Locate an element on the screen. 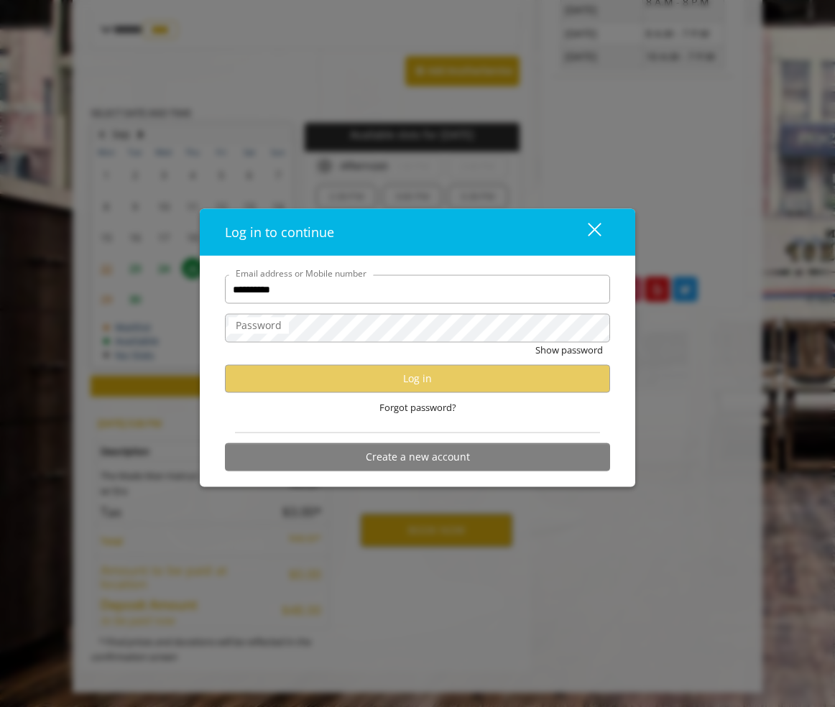 This screenshot has height=707, width=835. label: Email address or Mobile number is located at coordinates (301, 273).